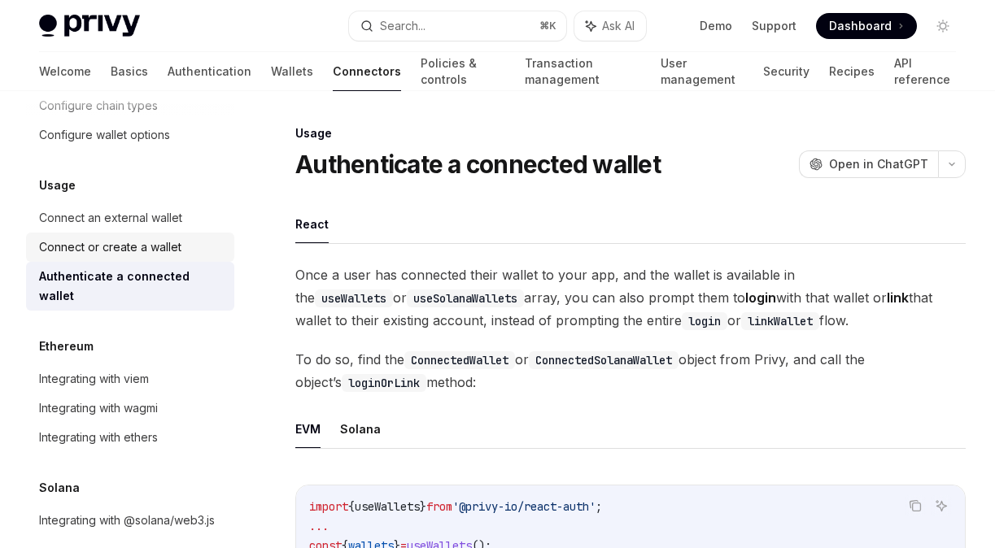  What do you see at coordinates (129, 72) in the screenshot?
I see `a: Basics` at bounding box center [129, 72].